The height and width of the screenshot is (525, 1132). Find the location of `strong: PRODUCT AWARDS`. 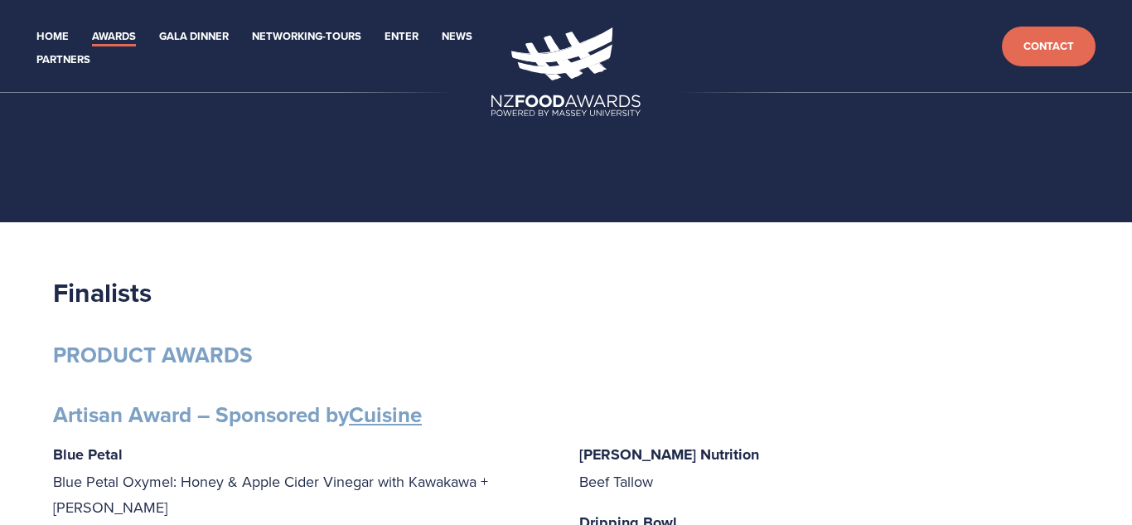

strong: PRODUCT AWARDS is located at coordinates (153, 355).